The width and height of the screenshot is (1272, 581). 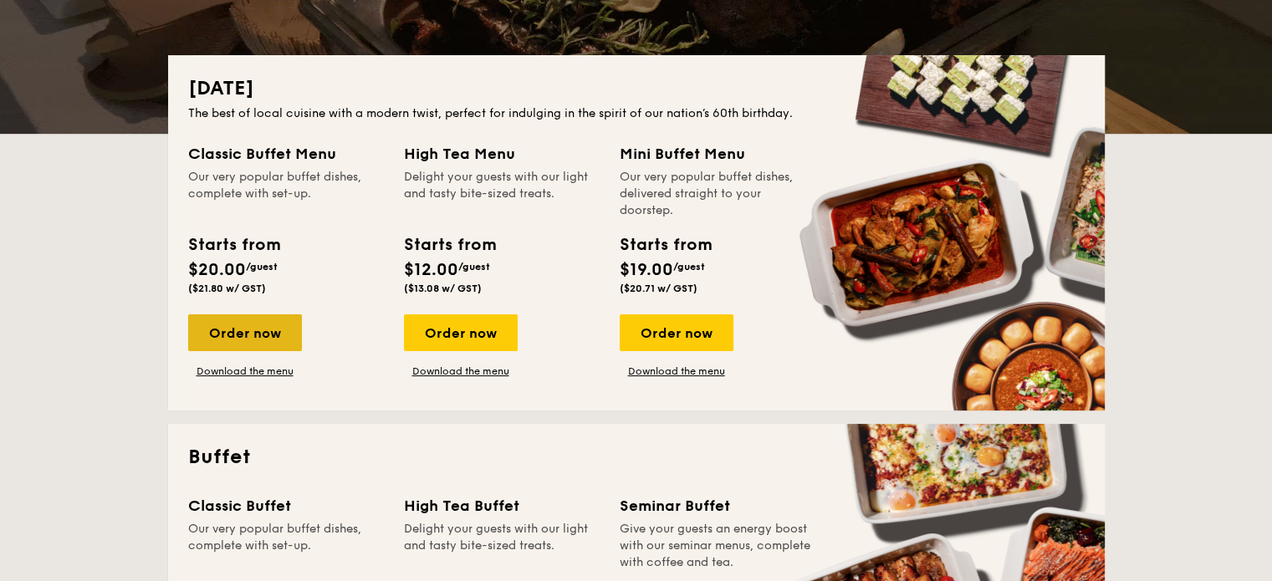 I want to click on span: $19.00, so click(x=647, y=270).